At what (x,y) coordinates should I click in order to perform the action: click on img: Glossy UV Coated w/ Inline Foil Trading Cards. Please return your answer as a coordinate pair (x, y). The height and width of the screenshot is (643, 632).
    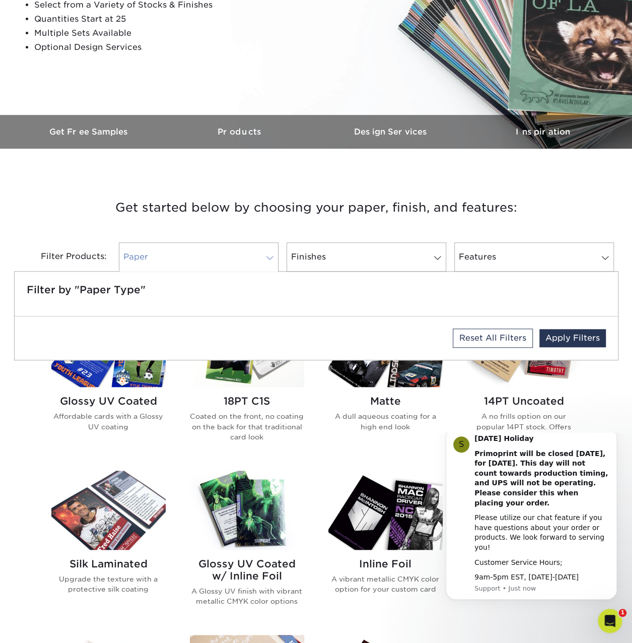
    Looking at the image, I should click on (247, 510).